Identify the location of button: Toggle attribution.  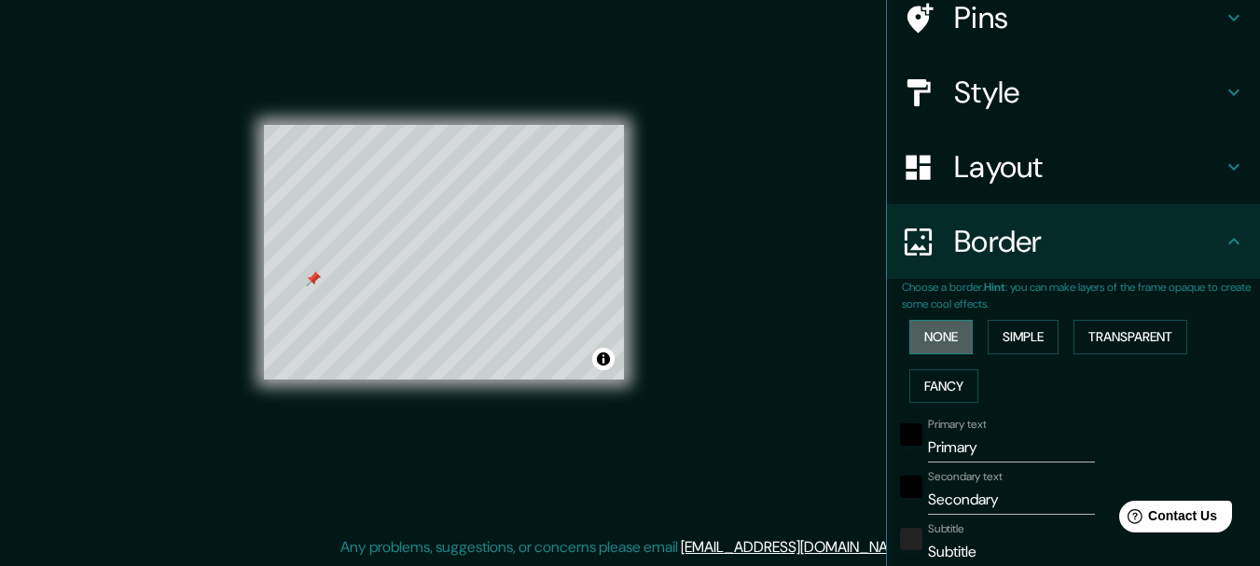
(603, 359).